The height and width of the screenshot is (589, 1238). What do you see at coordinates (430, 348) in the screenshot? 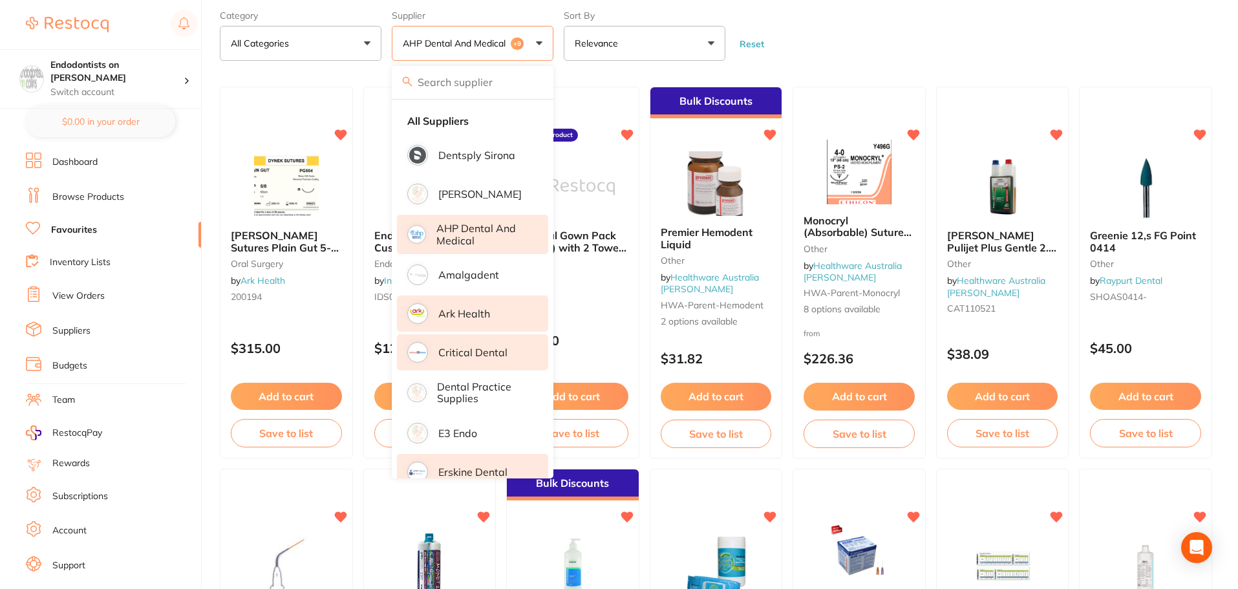
I see `p: $12.50` at bounding box center [430, 348].